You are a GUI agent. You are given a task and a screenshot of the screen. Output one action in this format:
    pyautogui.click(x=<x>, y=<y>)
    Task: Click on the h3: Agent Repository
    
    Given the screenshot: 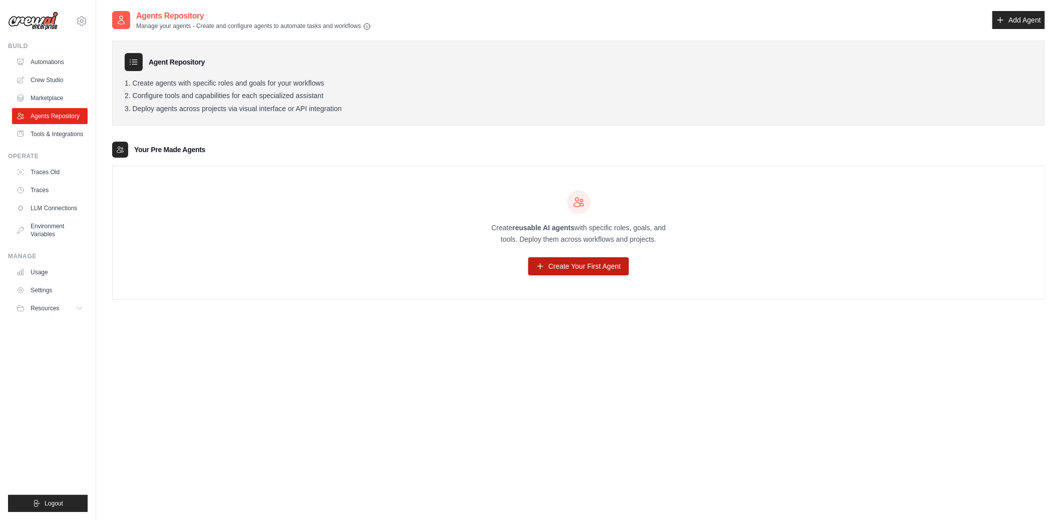 What is the action you would take?
    pyautogui.click(x=177, y=62)
    